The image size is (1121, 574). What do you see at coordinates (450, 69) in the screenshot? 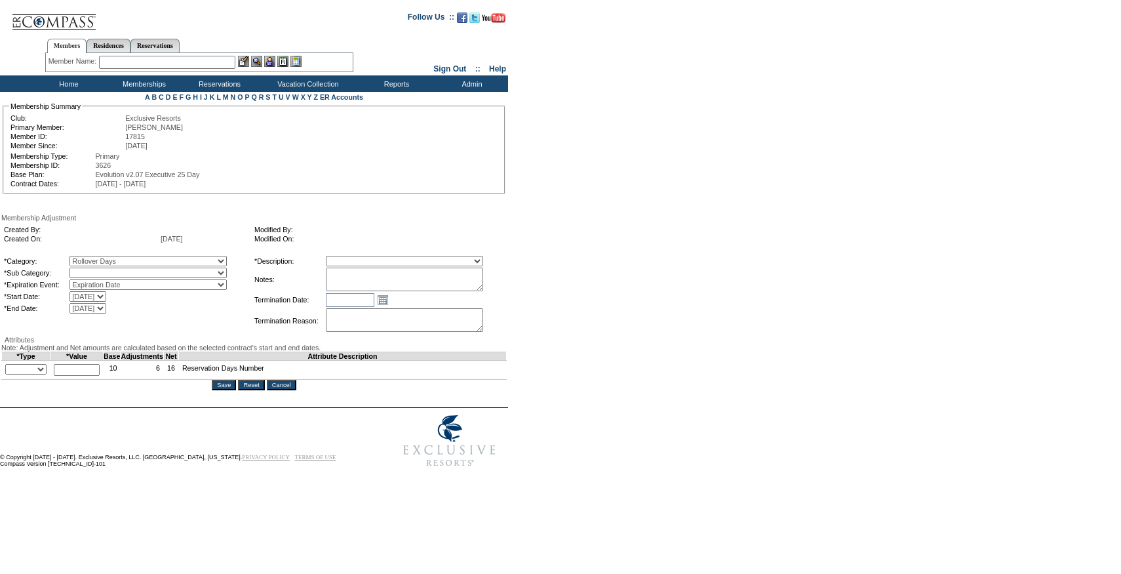
I see `a: Sign Out` at bounding box center [450, 69].